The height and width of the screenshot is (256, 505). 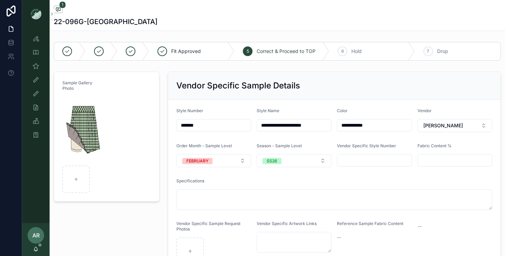 What do you see at coordinates (197, 161) in the screenshot?
I see `div: FEBRUARY` at bounding box center [197, 161].